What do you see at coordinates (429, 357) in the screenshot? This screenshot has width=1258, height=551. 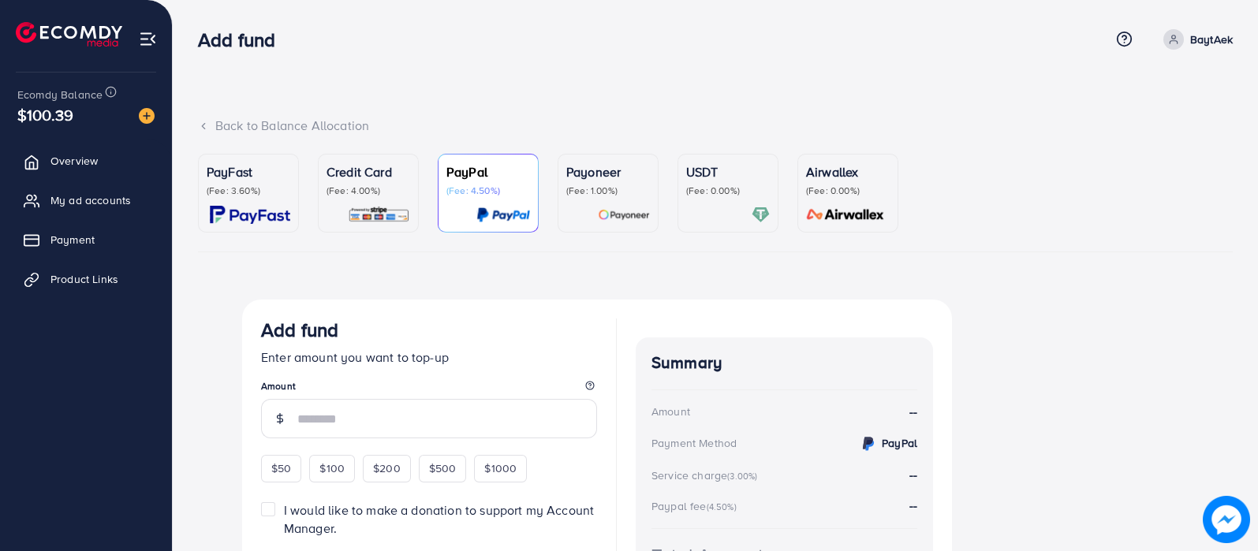 I see `p: Enter amount you want to top-up` at bounding box center [429, 357].